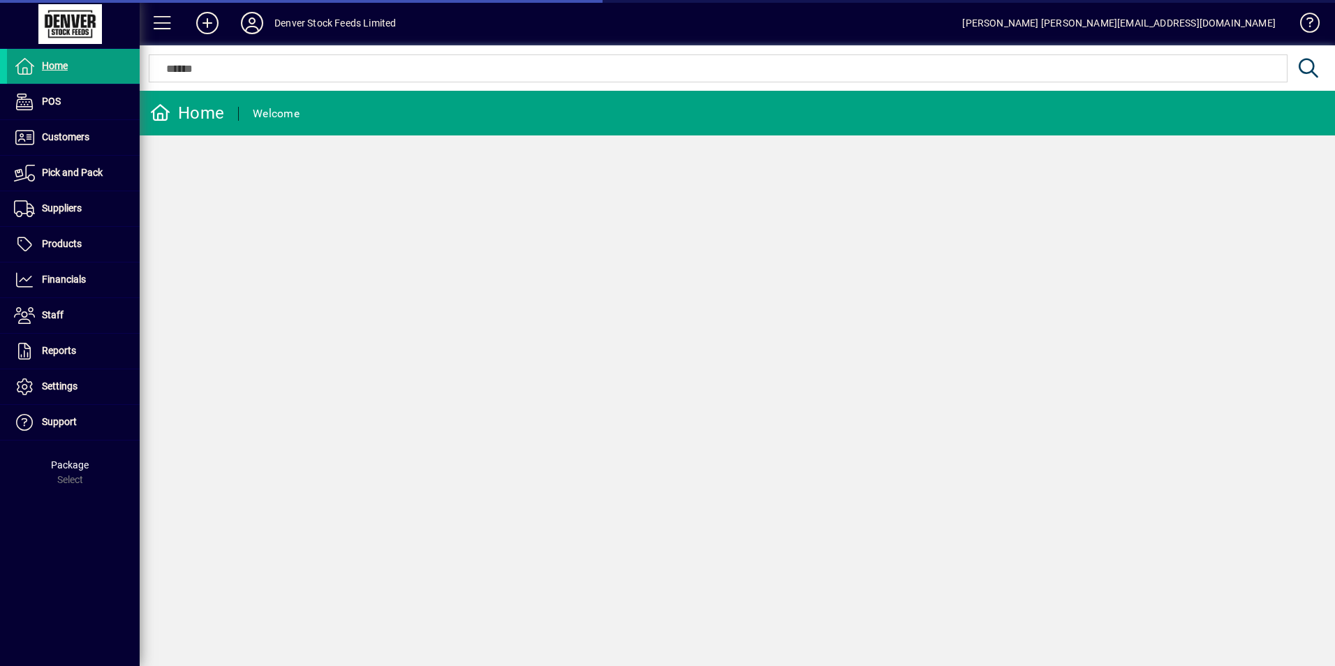 The height and width of the screenshot is (666, 1335). What do you see at coordinates (73, 387) in the screenshot?
I see `a: Settings` at bounding box center [73, 387].